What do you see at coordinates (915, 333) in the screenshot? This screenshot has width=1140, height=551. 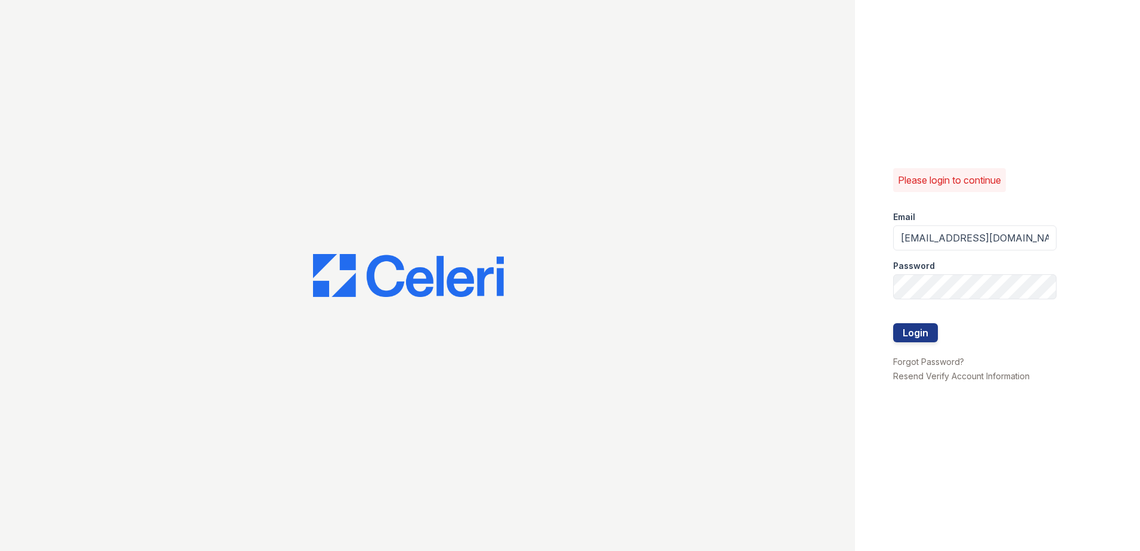 I see `button: Login` at bounding box center [915, 333].